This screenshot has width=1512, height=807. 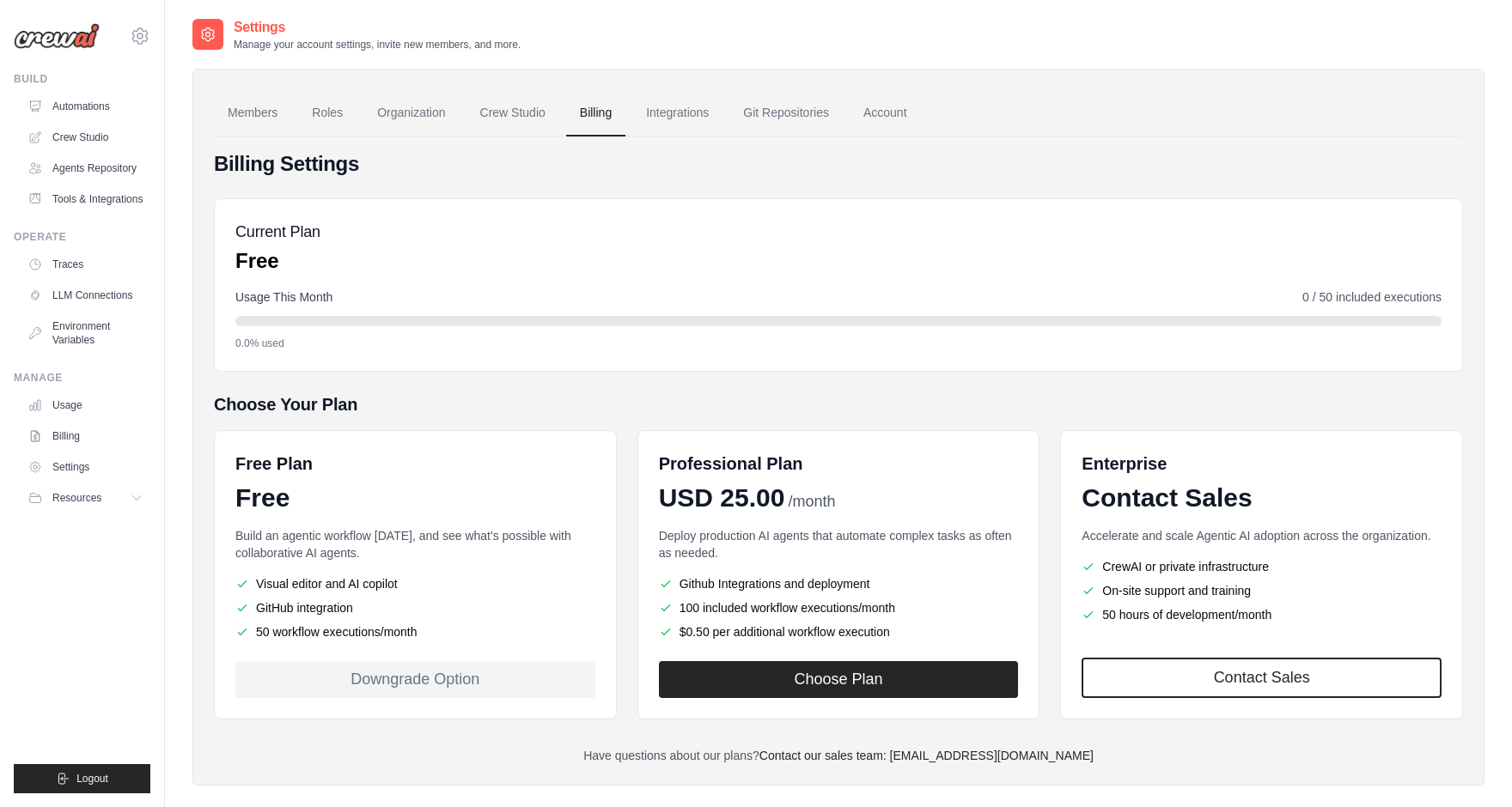 I want to click on div: Operate, so click(x=81, y=237).